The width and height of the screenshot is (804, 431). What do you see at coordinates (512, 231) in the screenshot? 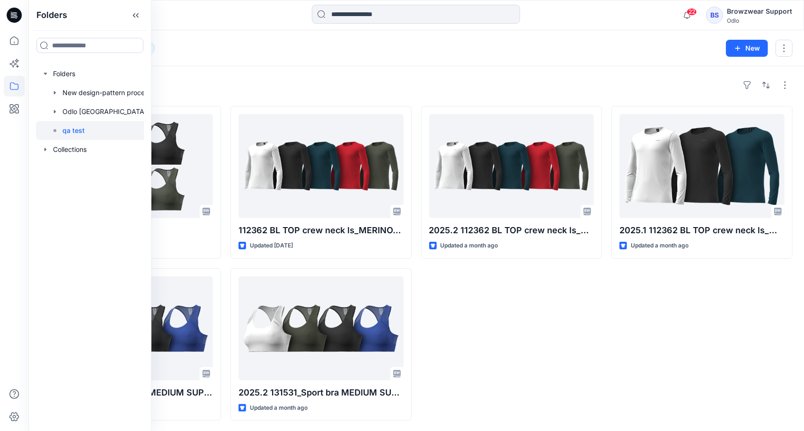
I see `p: 2025.2 112362 BL TOP crew neck ls_MERINO_FUNDAMENTALS_SMS_3D (2)` at bounding box center [512, 231].